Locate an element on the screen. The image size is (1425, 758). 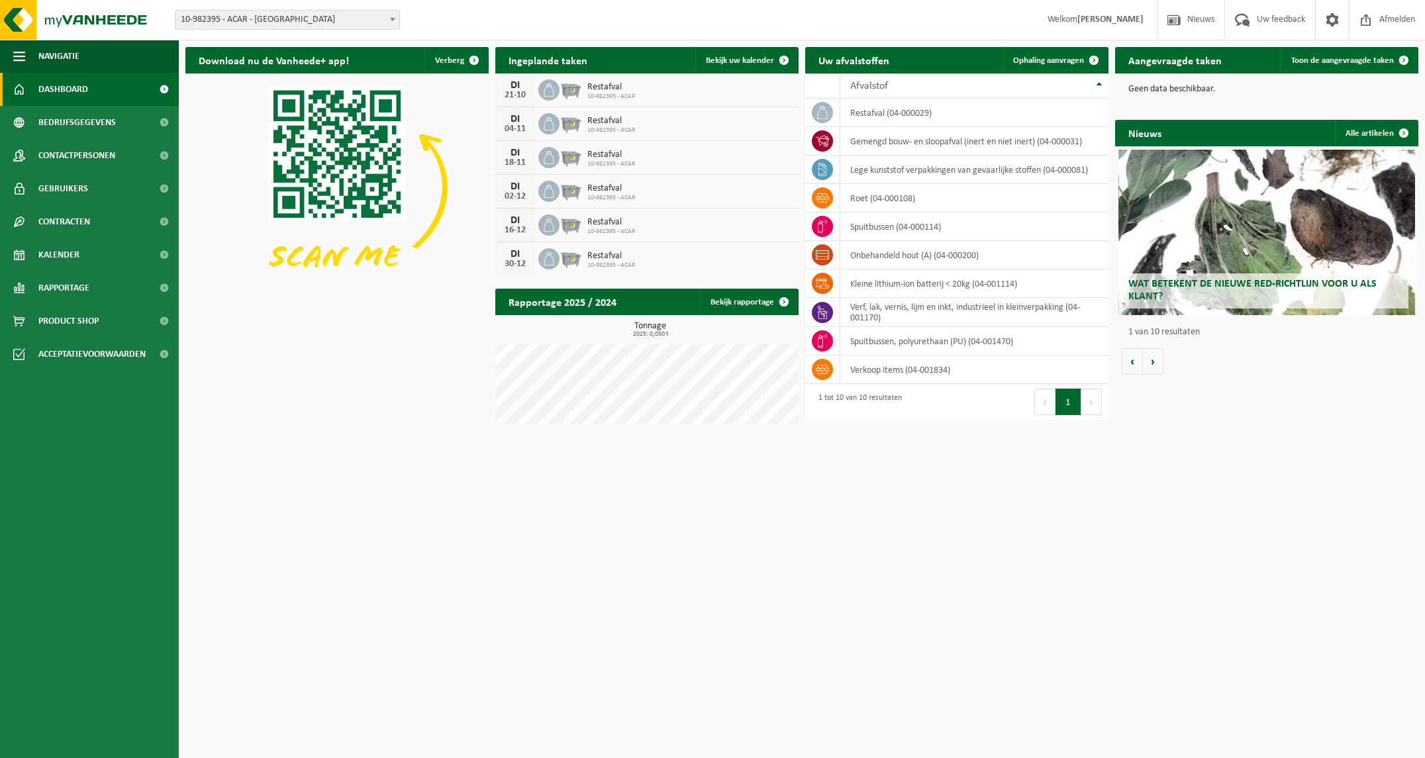
a: Bekijk uw kalender is located at coordinates (746, 60).